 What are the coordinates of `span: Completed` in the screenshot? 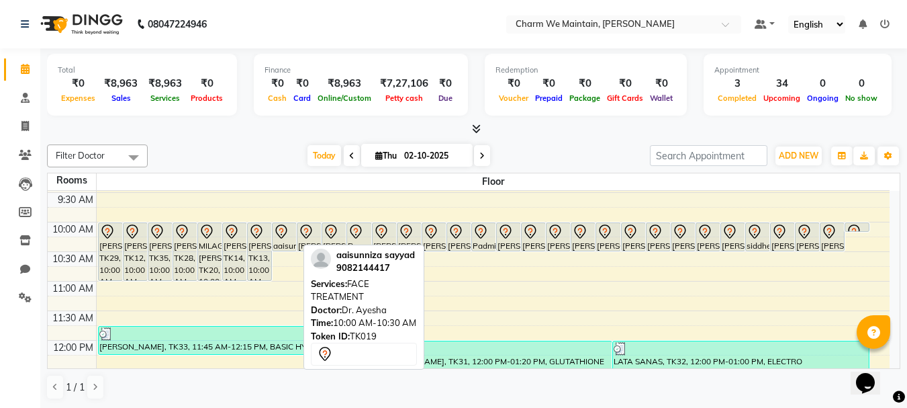 It's located at (737, 98).